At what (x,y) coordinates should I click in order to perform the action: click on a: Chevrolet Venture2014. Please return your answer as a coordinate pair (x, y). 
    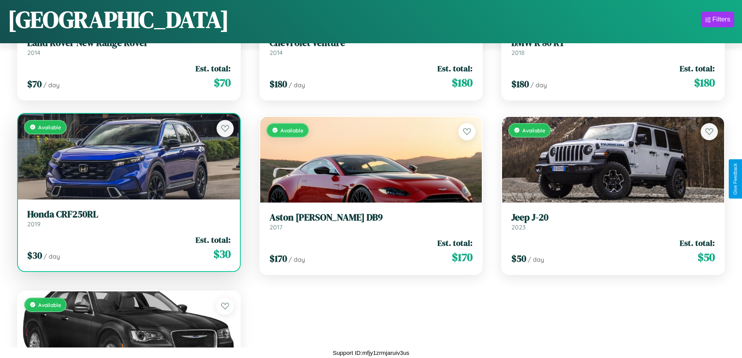
    Looking at the image, I should click on (371, 47).